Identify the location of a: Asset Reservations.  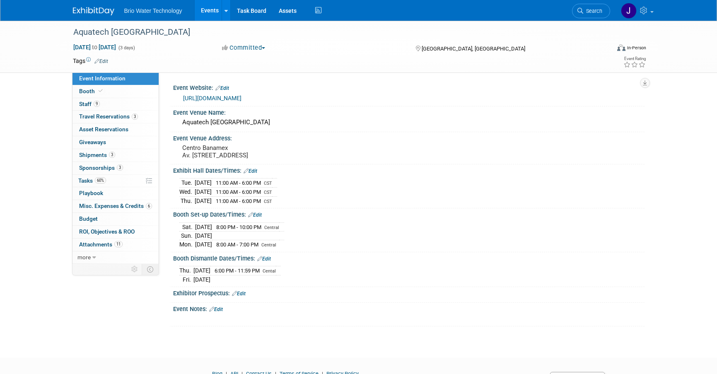
(116, 130).